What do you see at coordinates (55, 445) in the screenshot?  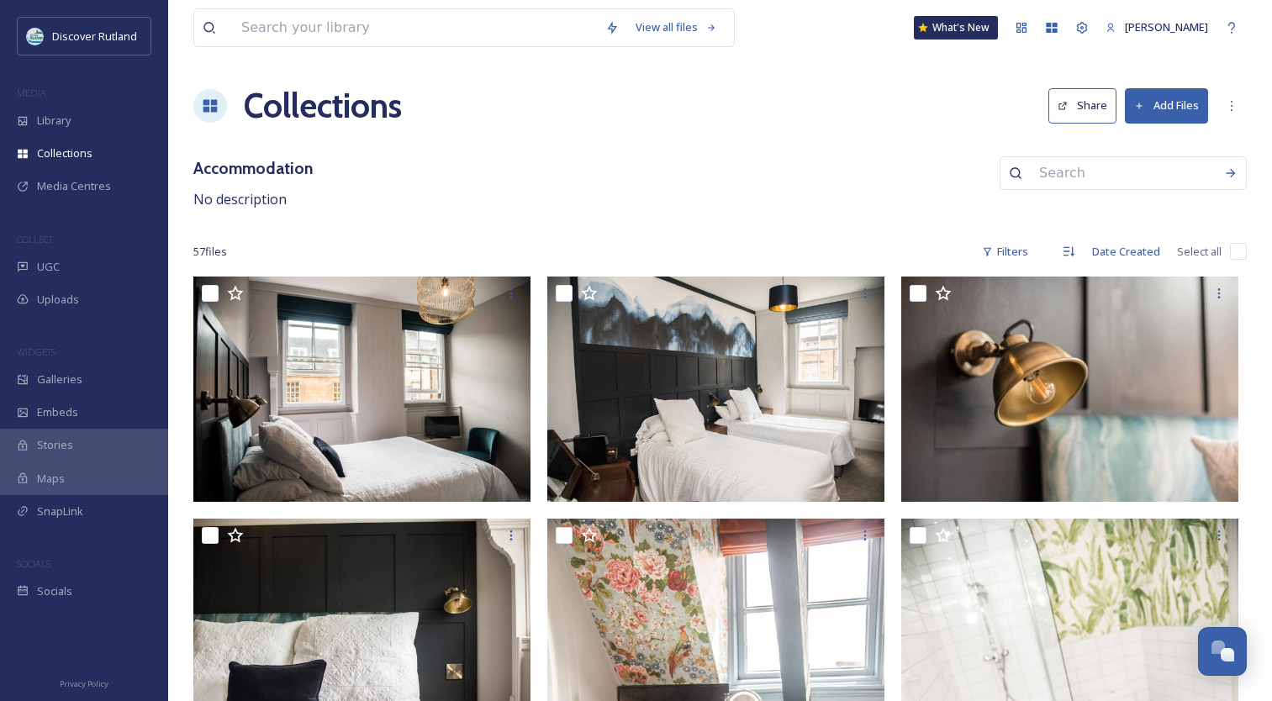 I see `span: Stories` at bounding box center [55, 445].